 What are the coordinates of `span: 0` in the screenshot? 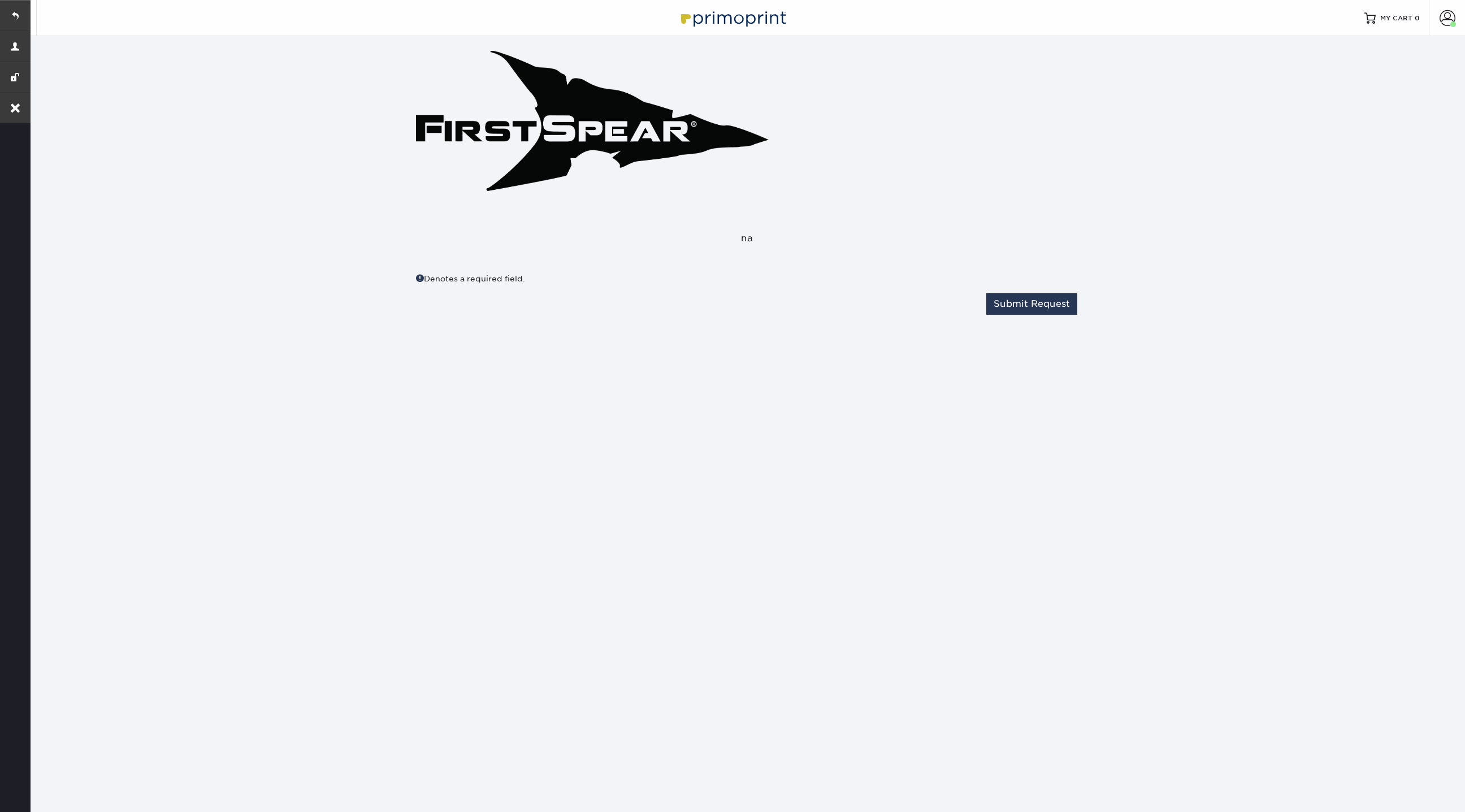 It's located at (1417, 18).